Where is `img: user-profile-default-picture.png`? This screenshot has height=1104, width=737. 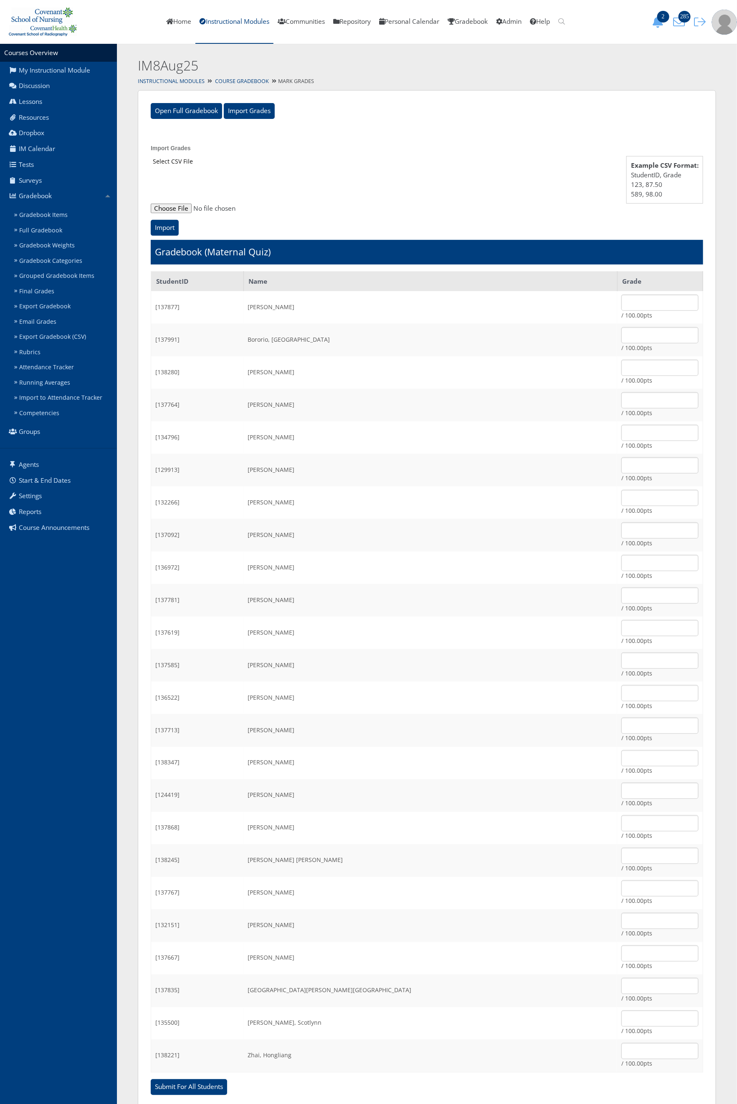
img: user-profile-default-picture.png is located at coordinates (724, 22).